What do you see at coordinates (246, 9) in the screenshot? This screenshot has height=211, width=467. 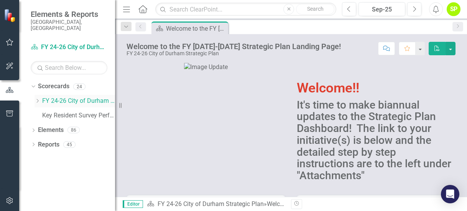 I see `input: Search ClearPoint...` at bounding box center [246, 9].